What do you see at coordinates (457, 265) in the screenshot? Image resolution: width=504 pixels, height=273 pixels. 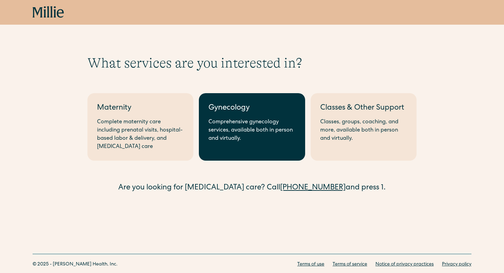 I see `a: Privacy policy` at bounding box center [457, 265].